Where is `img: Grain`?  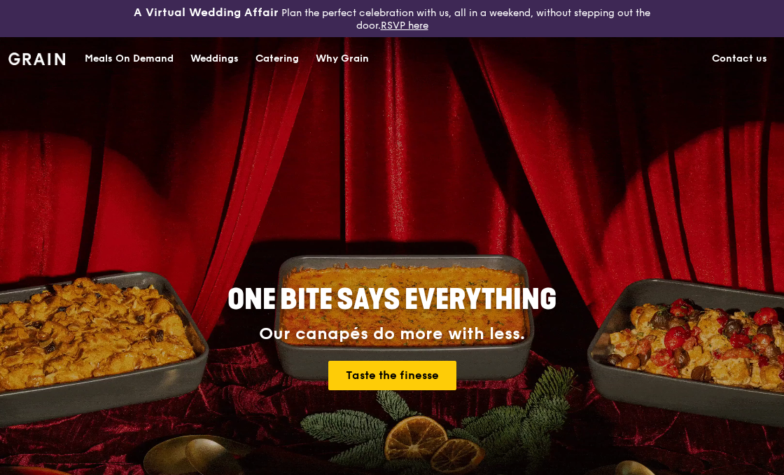
img: Grain is located at coordinates (36, 59).